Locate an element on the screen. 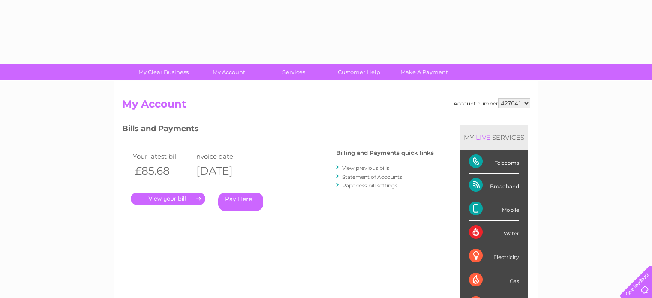 This screenshot has height=298, width=652. a: Make A Payment is located at coordinates (424, 72).